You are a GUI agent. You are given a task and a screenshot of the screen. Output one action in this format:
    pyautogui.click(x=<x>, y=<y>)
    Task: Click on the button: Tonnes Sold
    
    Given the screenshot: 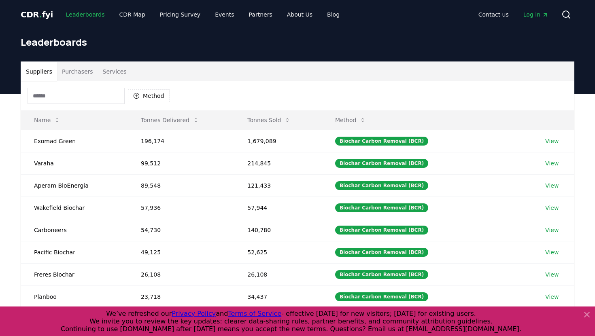 What is the action you would take?
    pyautogui.click(x=269, y=120)
    